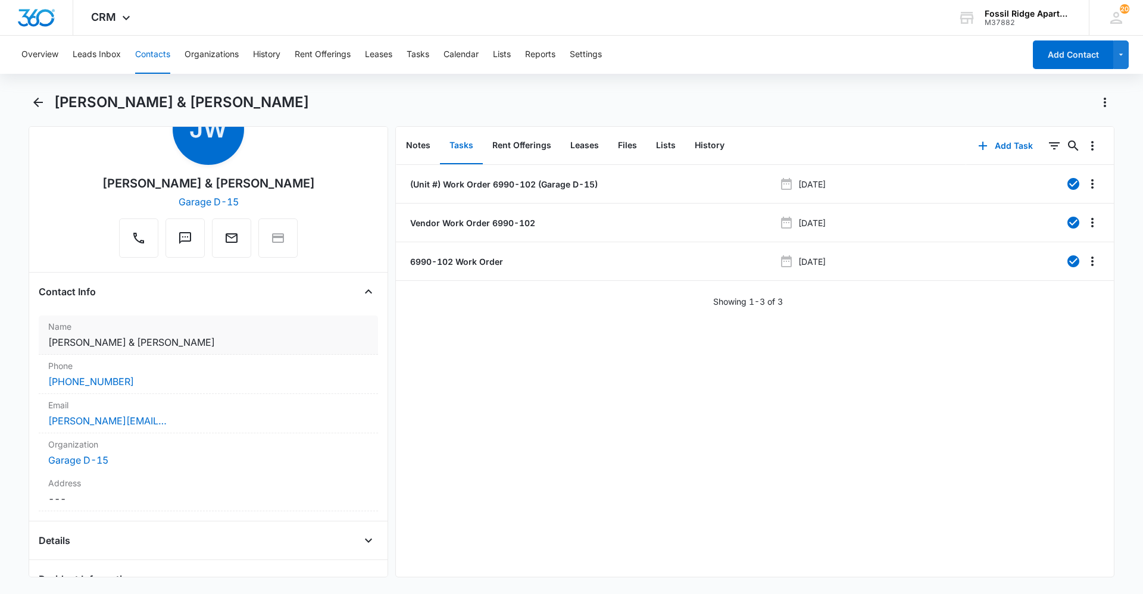 The image size is (1143, 594). What do you see at coordinates (208, 444) in the screenshot?
I see `label: Organization` at bounding box center [208, 444].